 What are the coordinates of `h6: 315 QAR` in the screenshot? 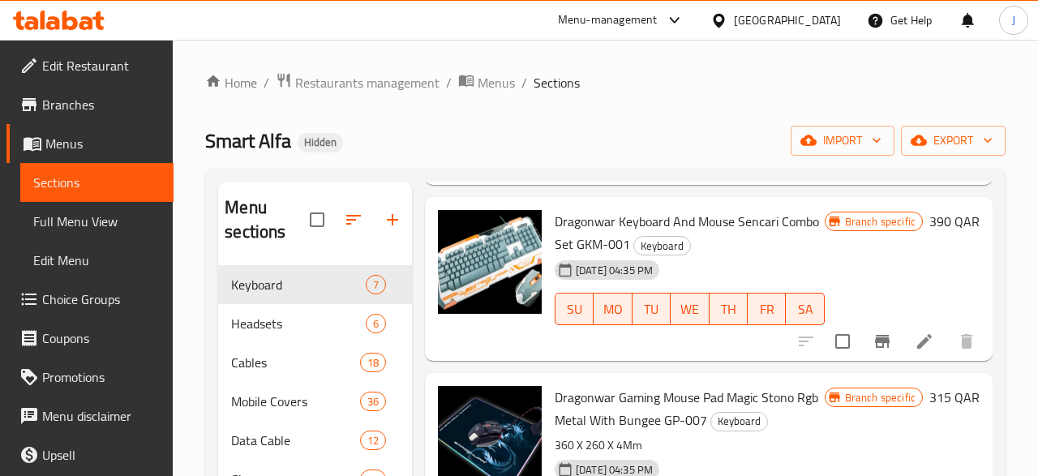 It's located at (954, 397).